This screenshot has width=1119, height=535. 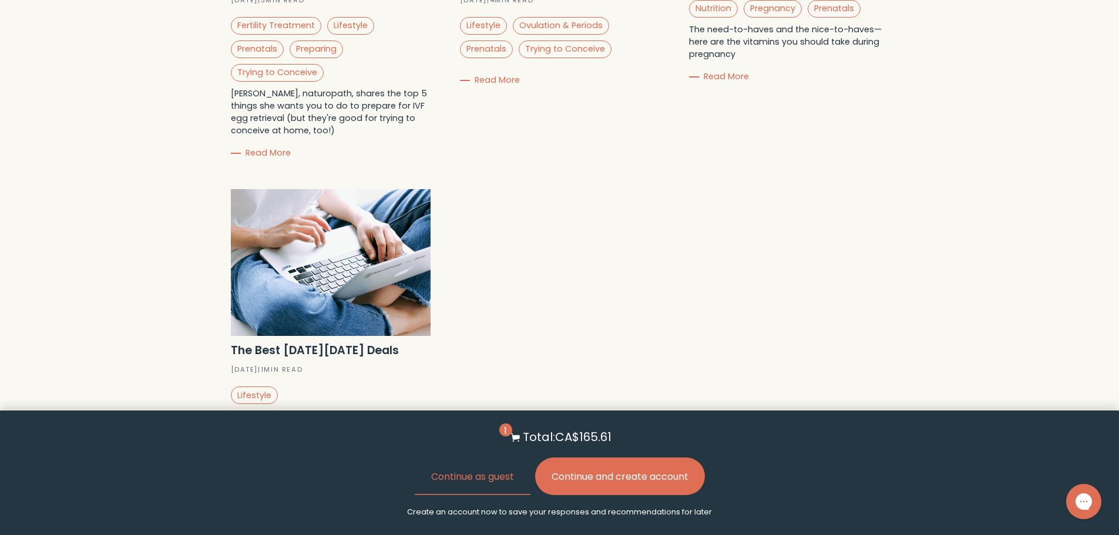 What do you see at coordinates (561, 26) in the screenshot?
I see `a: Ovulation & Periods` at bounding box center [561, 26].